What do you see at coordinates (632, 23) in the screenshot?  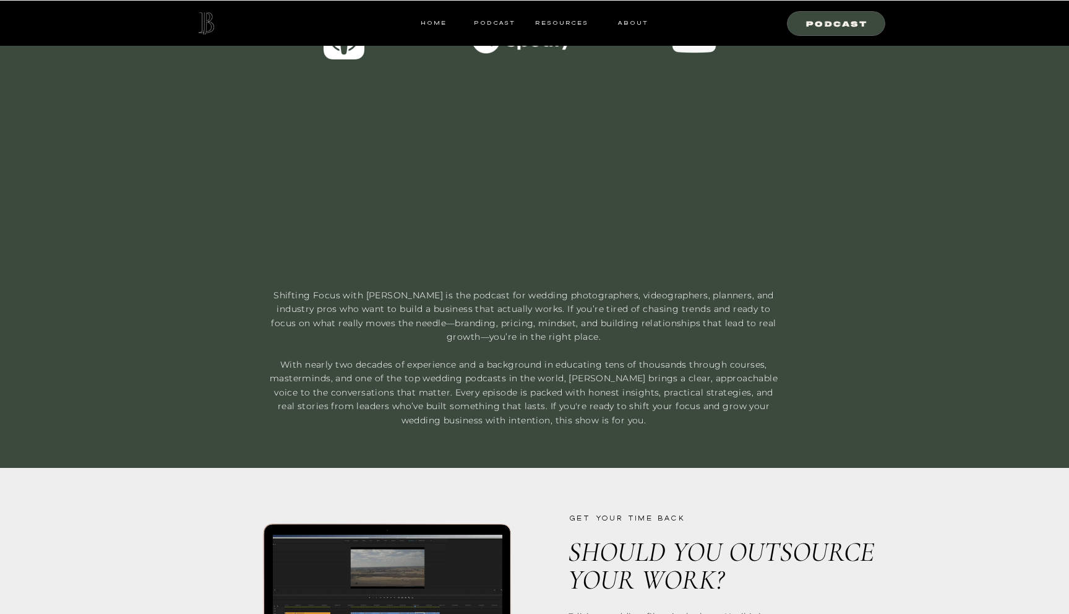 I see `nav: ABOUT` at bounding box center [632, 23].